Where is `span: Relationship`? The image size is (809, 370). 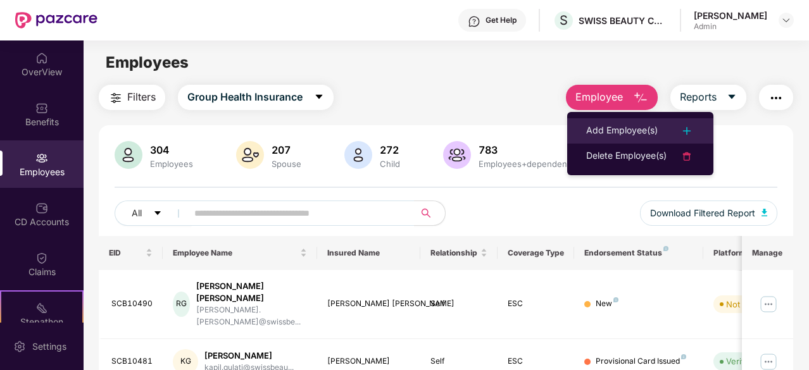
span: Relationship is located at coordinates (454, 253).